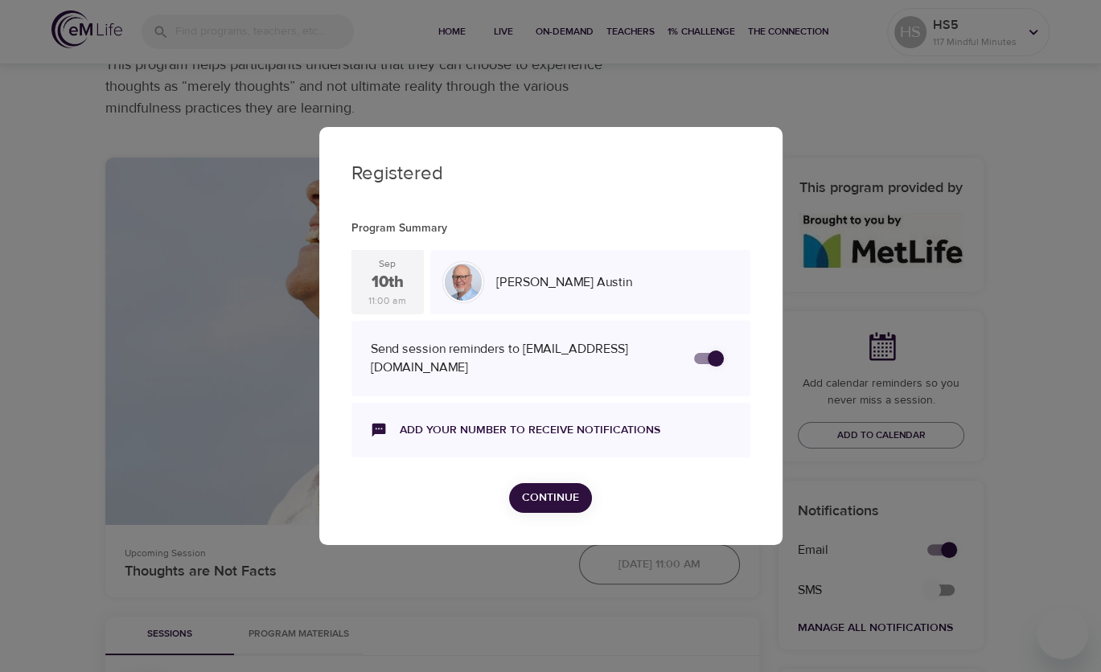 Image resolution: width=1101 pixels, height=672 pixels. What do you see at coordinates (550, 498) in the screenshot?
I see `span: Continue` at bounding box center [550, 498].